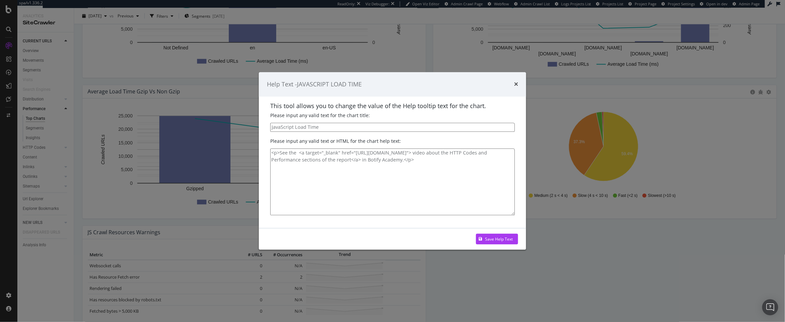  Describe the element at coordinates (329, 84) in the screenshot. I see `span: JAVASCRIPT LOAD TIME` at that location.